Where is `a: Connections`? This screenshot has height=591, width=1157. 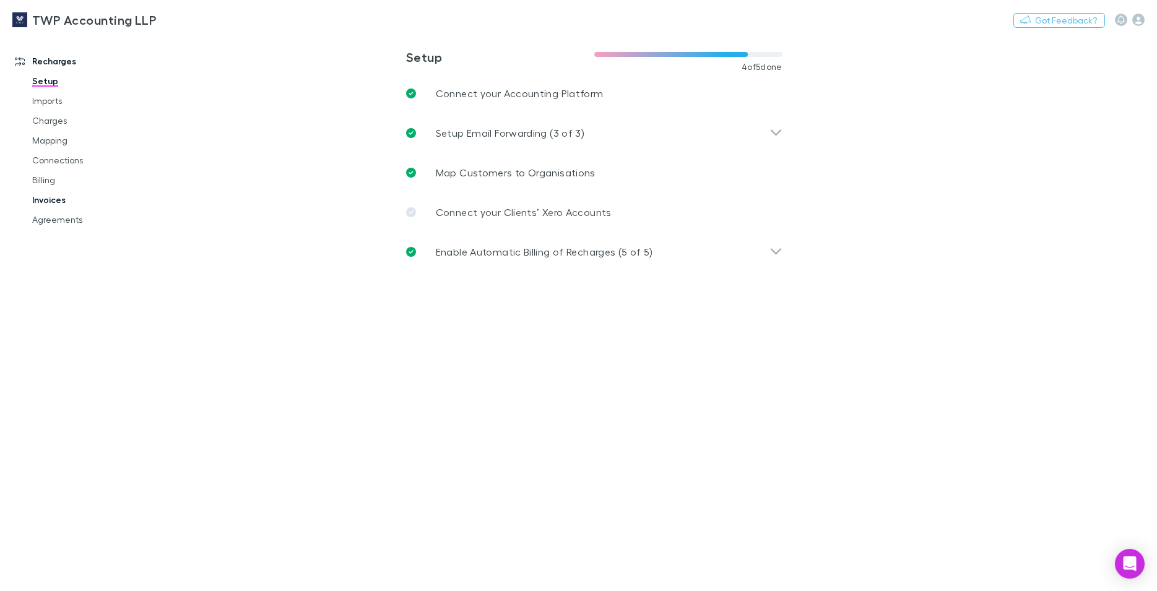 a: Connections is located at coordinates (94, 160).